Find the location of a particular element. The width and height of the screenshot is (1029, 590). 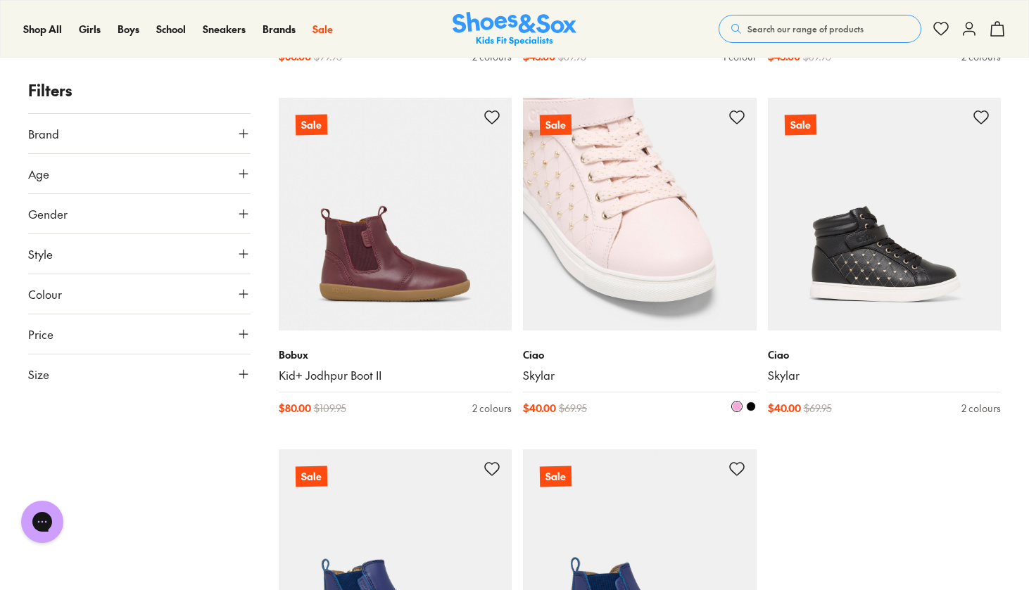

button: Search our range of products is located at coordinates (820, 29).